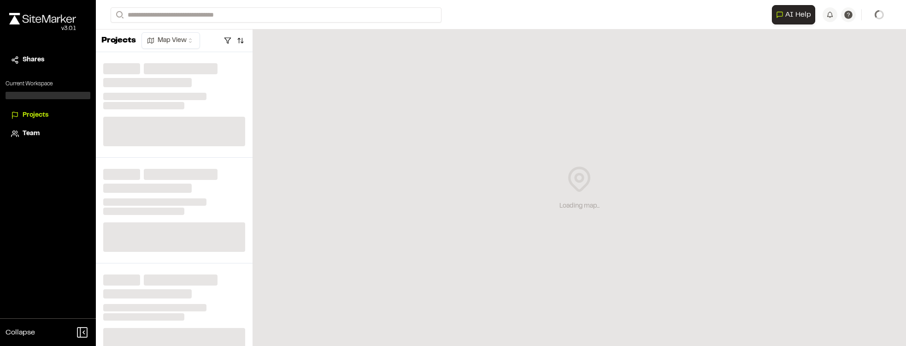 Image resolution: width=906 pixels, height=346 pixels. Describe the element at coordinates (35, 115) in the screenshot. I see `span: Projects` at that location.